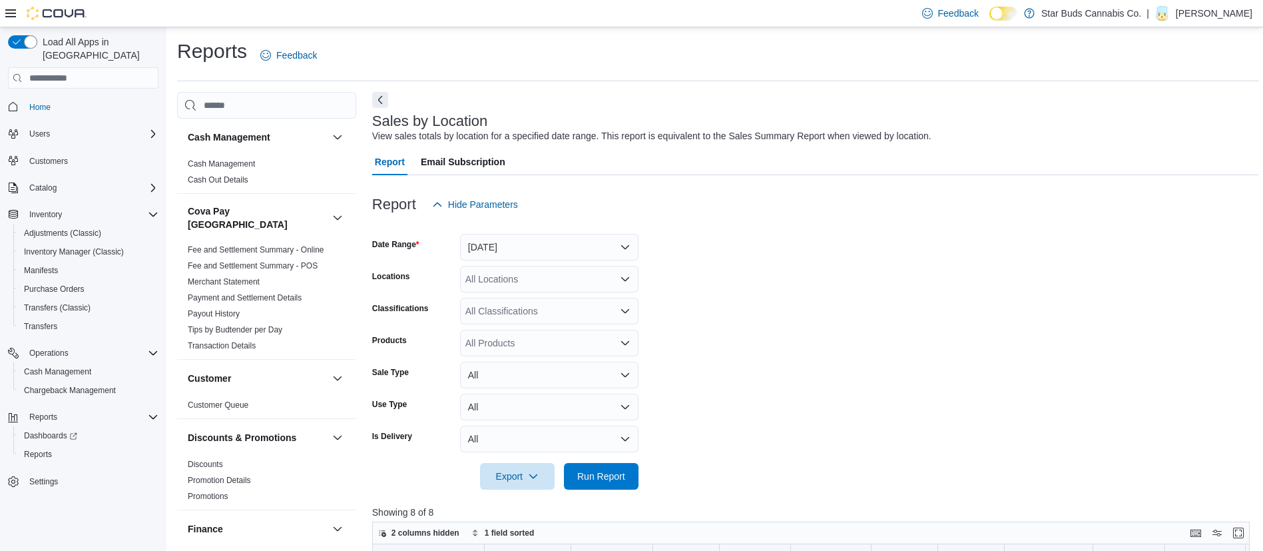 This screenshot has height=551, width=1263. What do you see at coordinates (212, 51) in the screenshot?
I see `h1: Reports` at bounding box center [212, 51].